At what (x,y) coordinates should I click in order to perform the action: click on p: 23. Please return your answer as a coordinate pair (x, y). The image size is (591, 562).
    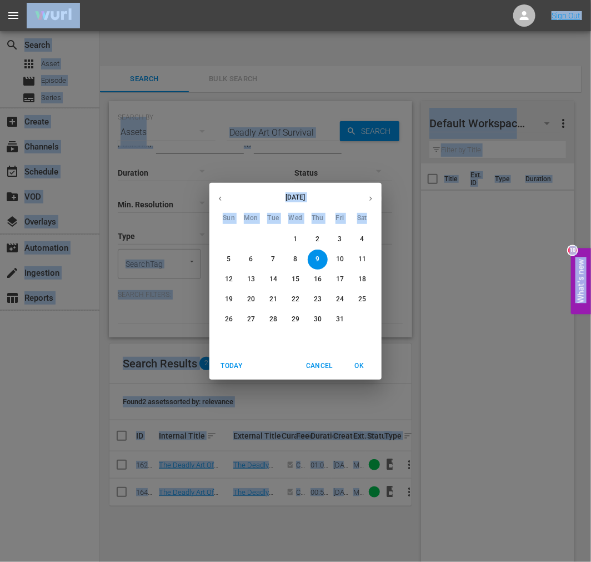
    Looking at the image, I should click on (318, 299).